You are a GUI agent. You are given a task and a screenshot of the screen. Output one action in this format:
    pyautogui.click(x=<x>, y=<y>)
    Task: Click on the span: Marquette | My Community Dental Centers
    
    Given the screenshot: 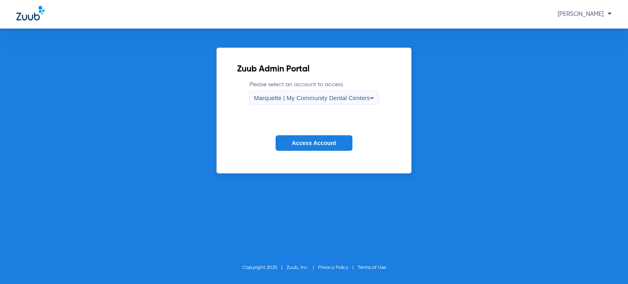 What is the action you would take?
    pyautogui.click(x=312, y=98)
    